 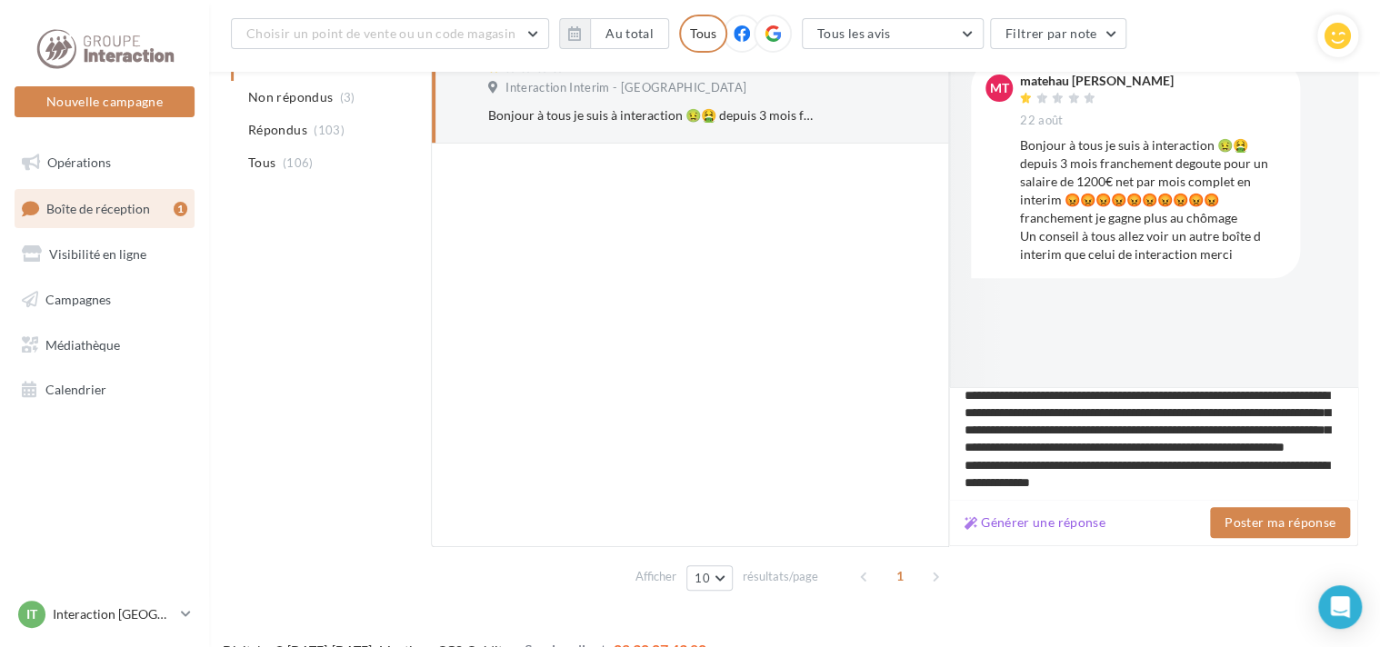 What do you see at coordinates (290, 97) in the screenshot?
I see `span: Non répondus` at bounding box center [290, 97].